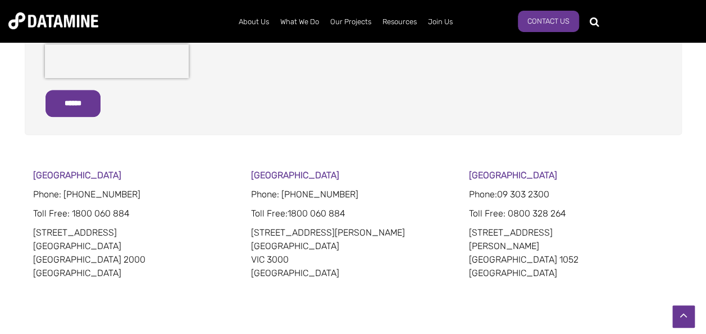 The width and height of the screenshot is (706, 334). What do you see at coordinates (53, 21) in the screenshot?
I see `img: Datamine` at bounding box center [53, 21].